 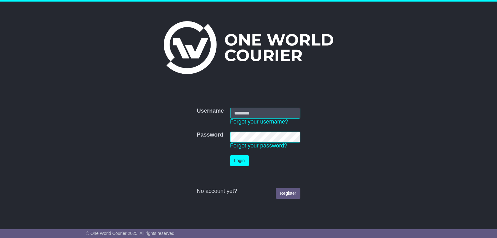 I want to click on span: © One World Courier 2025. All rights reserved., so click(x=131, y=233).